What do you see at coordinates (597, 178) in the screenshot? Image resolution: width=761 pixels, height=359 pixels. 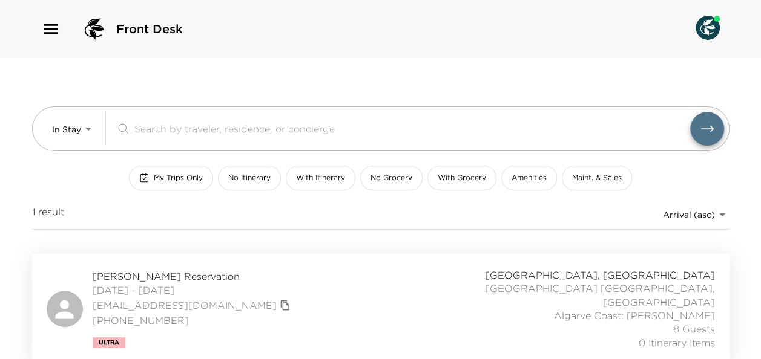 I see `span: Maint. & Sales` at bounding box center [597, 178].